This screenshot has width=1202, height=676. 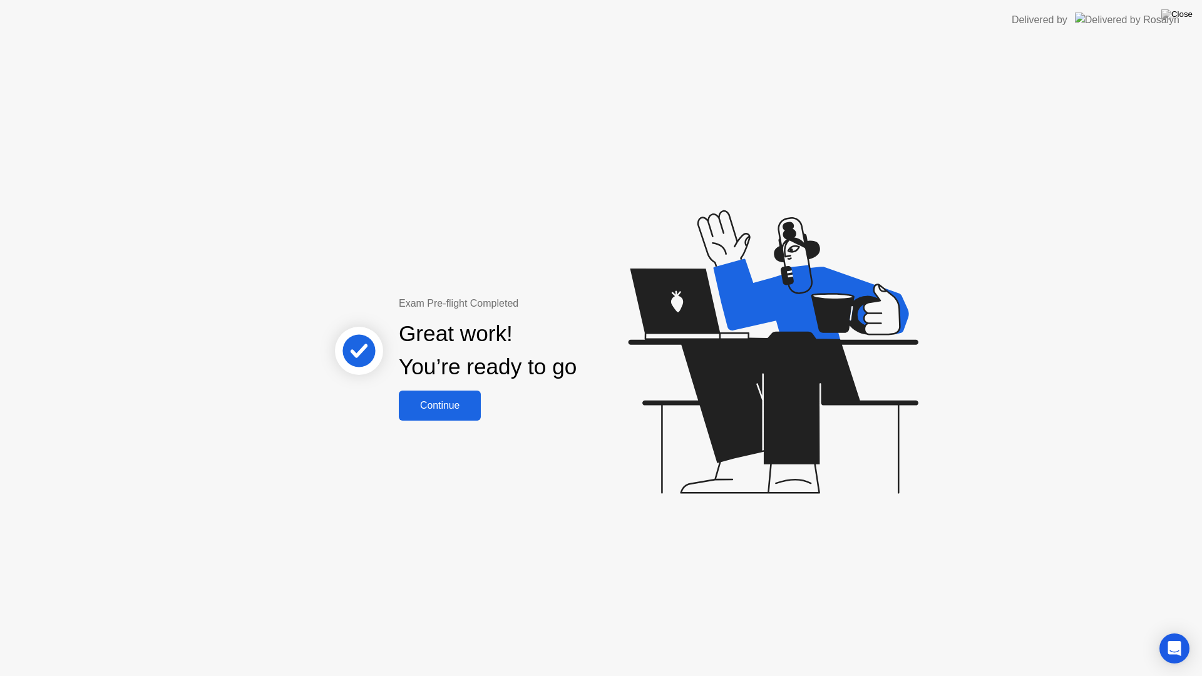 What do you see at coordinates (1126, 19) in the screenshot?
I see `img: Delivered by Rosalyn` at bounding box center [1126, 19].